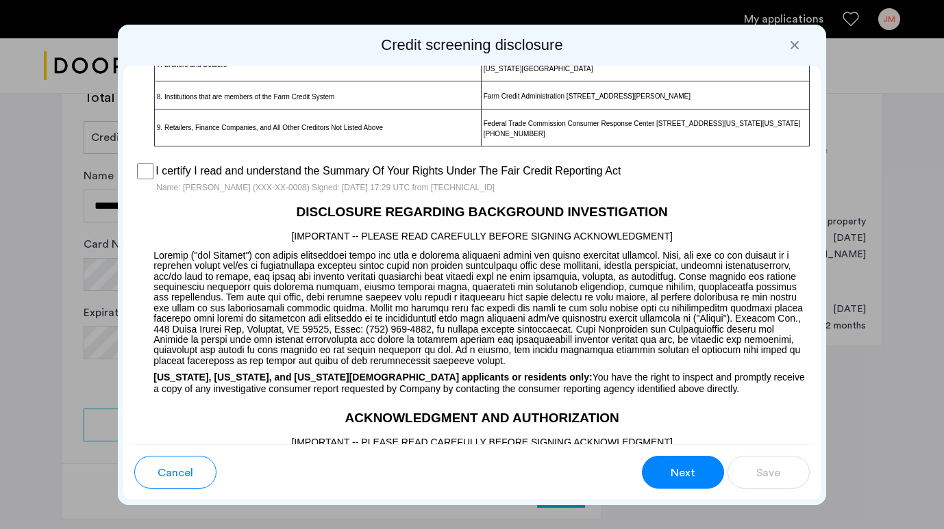 This screenshot has width=944, height=529. What do you see at coordinates (683, 473) in the screenshot?
I see `span: Next` at bounding box center [683, 473].